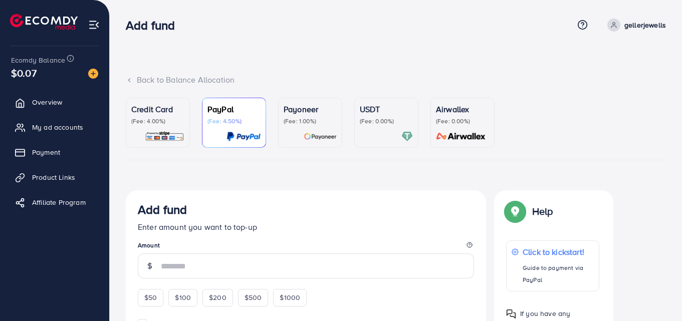 The width and height of the screenshot is (682, 321). Describe the element at coordinates (158, 121) in the screenshot. I see `p: (Fee: 4.00%)` at that location.